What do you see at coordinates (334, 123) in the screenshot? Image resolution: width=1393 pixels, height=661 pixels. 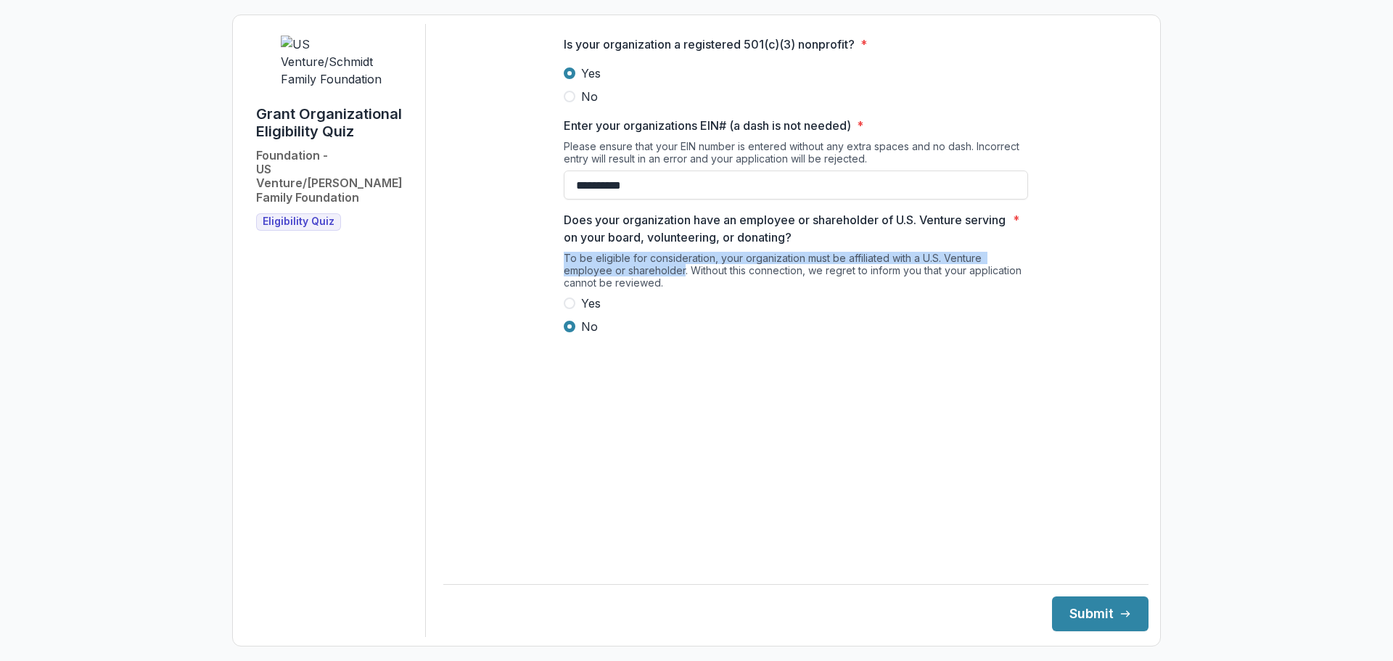 I see `h1: Grant Organizational Eligibility Quiz` at bounding box center [334, 123].